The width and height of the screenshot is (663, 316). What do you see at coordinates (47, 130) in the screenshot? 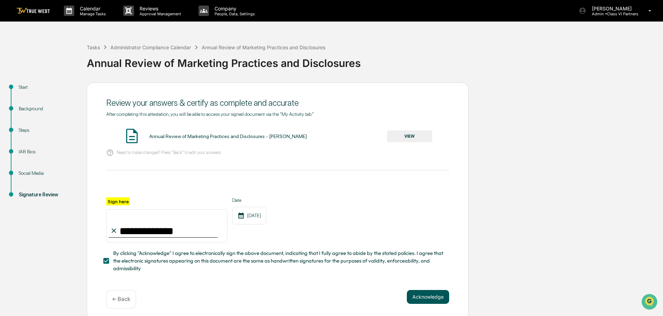
I see `div: Steps` at bounding box center [47, 130].